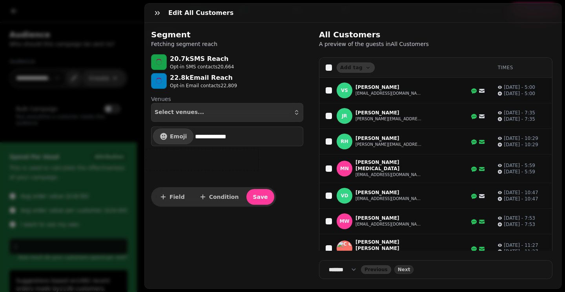  I want to click on nav: Pagination, so click(436, 269).